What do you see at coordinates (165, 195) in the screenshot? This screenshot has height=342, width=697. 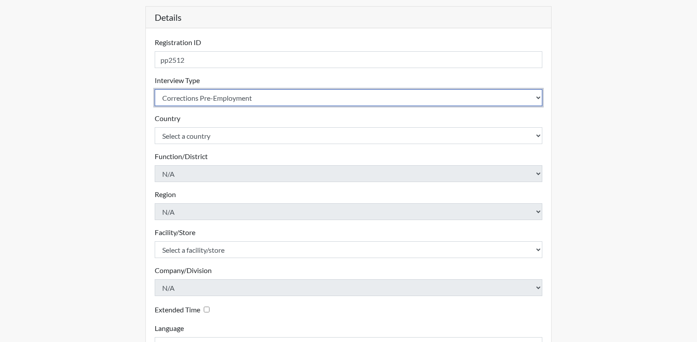 I see `label: Region` at bounding box center [165, 195].